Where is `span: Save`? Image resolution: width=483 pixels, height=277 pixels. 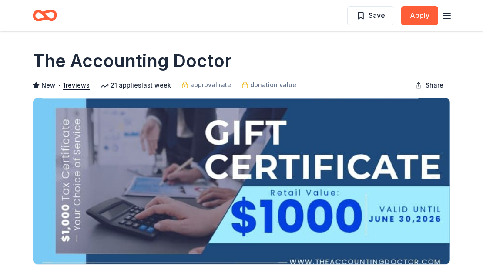
span: Save is located at coordinates (377, 15).